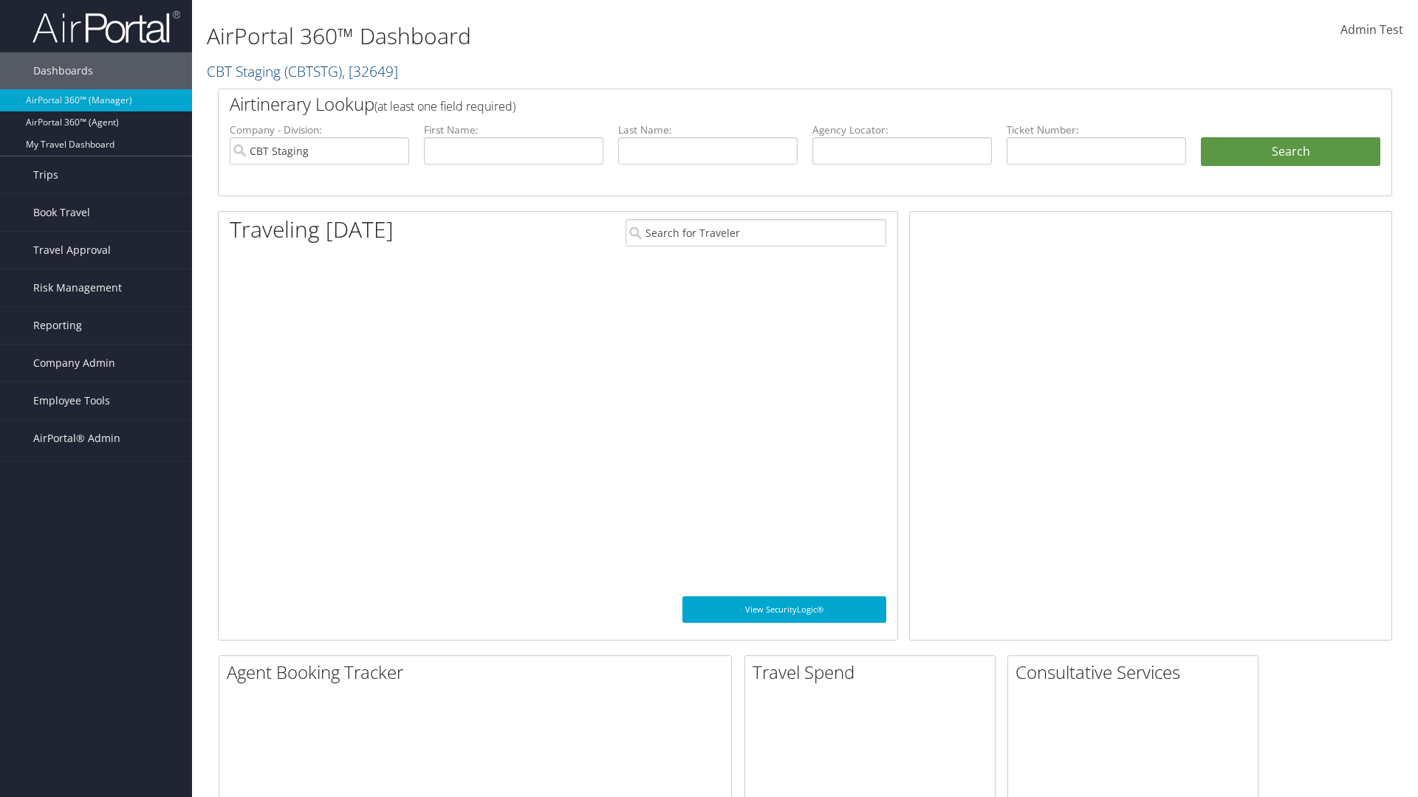  What do you see at coordinates (72, 250) in the screenshot?
I see `span: Travel Approval` at bounding box center [72, 250].